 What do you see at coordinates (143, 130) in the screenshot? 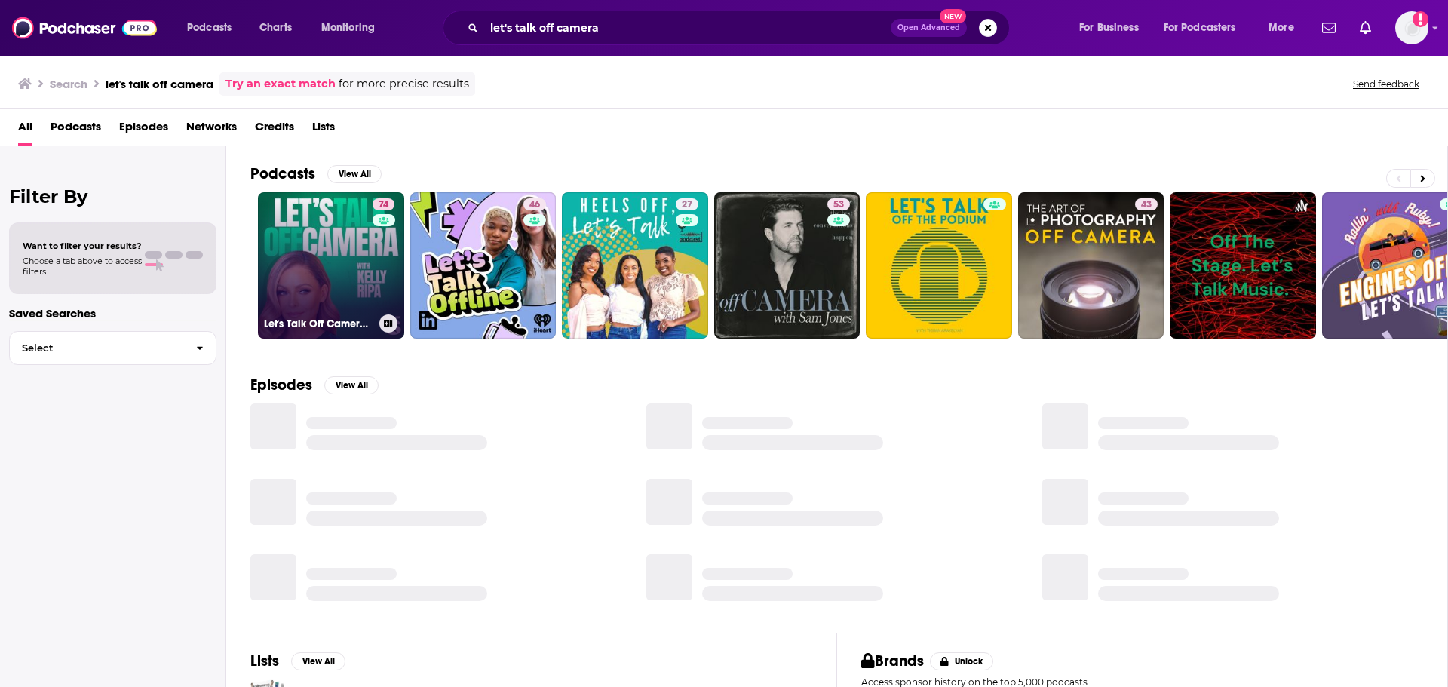
I see `a: Episodes` at bounding box center [143, 130].